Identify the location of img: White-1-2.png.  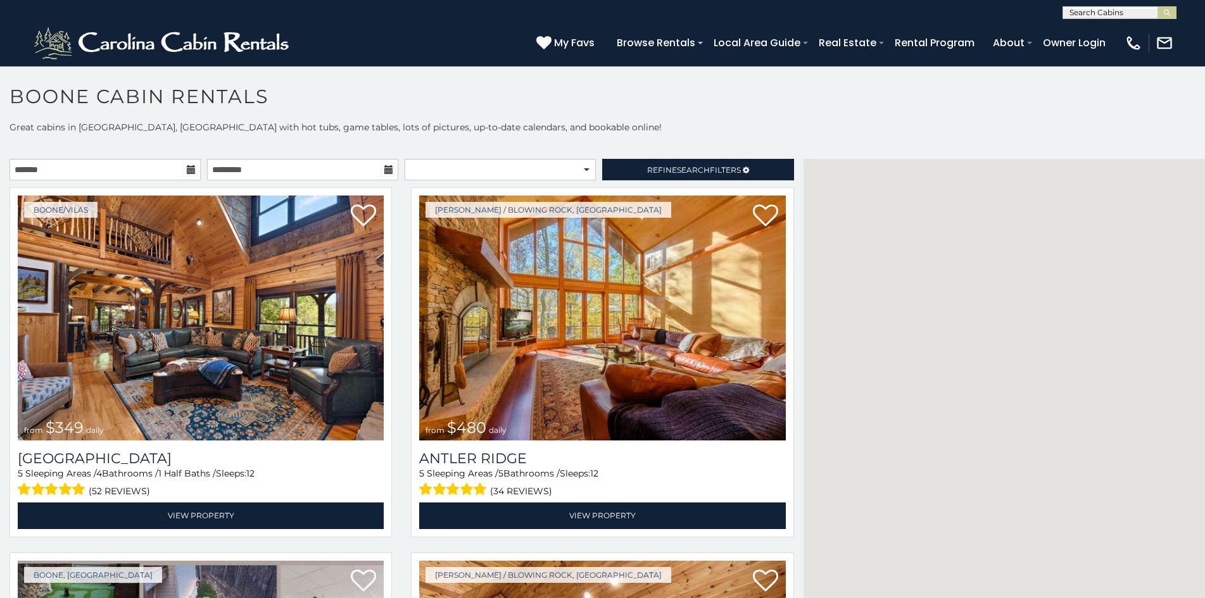
(163, 43).